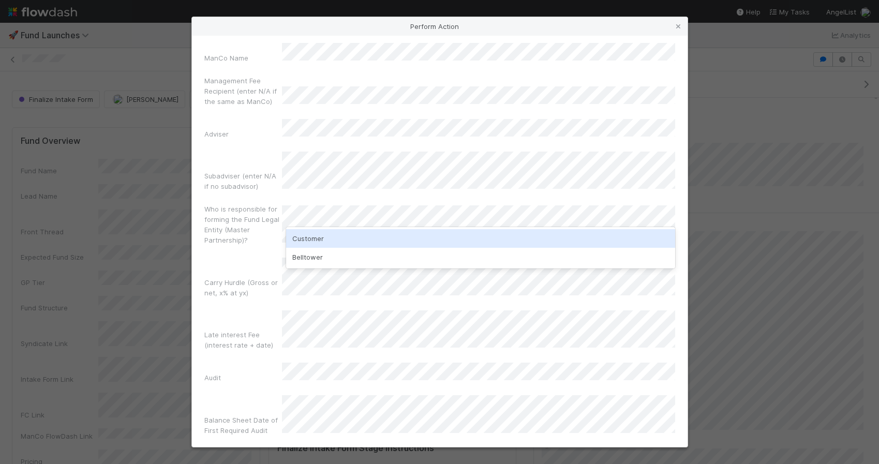 The height and width of the screenshot is (464, 879). Describe the element at coordinates (481, 239) in the screenshot. I see `div: Customer` at that location.